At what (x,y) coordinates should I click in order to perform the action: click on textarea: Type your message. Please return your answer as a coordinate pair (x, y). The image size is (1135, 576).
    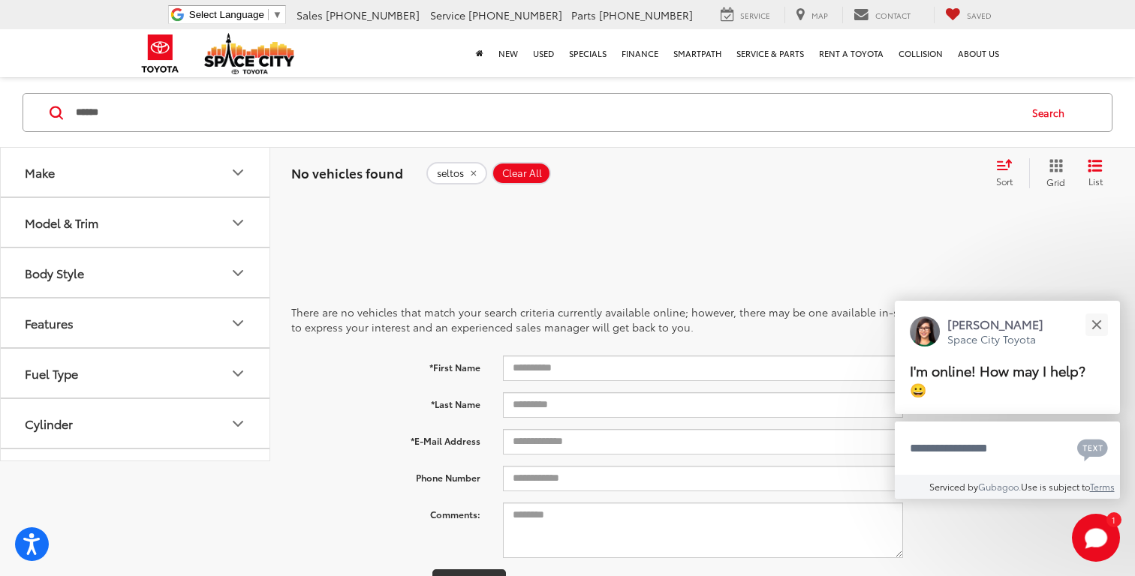
    Looking at the image, I should click on (1007, 449).